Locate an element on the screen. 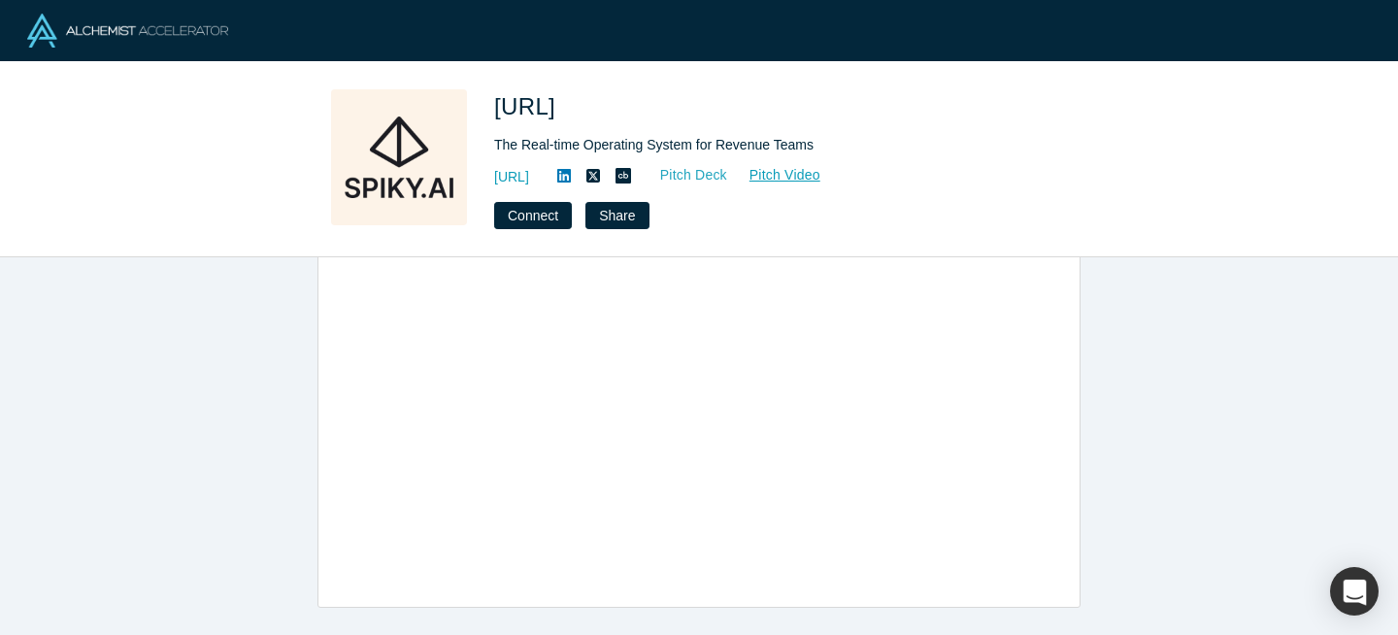 Image resolution: width=1398 pixels, height=635 pixels. img: Alchemist Logo is located at coordinates (127, 30).